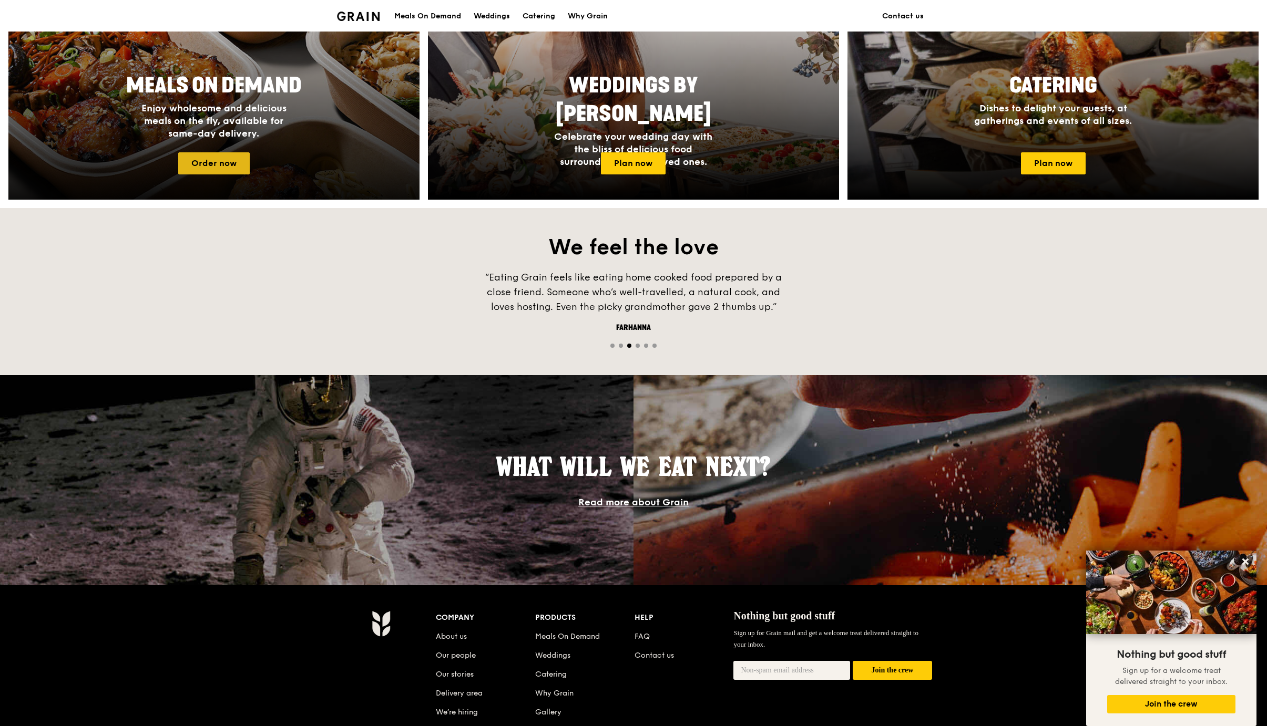 The height and width of the screenshot is (726, 1267). Describe the element at coordinates (637, 346) in the screenshot. I see `span: Go to slide 4` at that location.